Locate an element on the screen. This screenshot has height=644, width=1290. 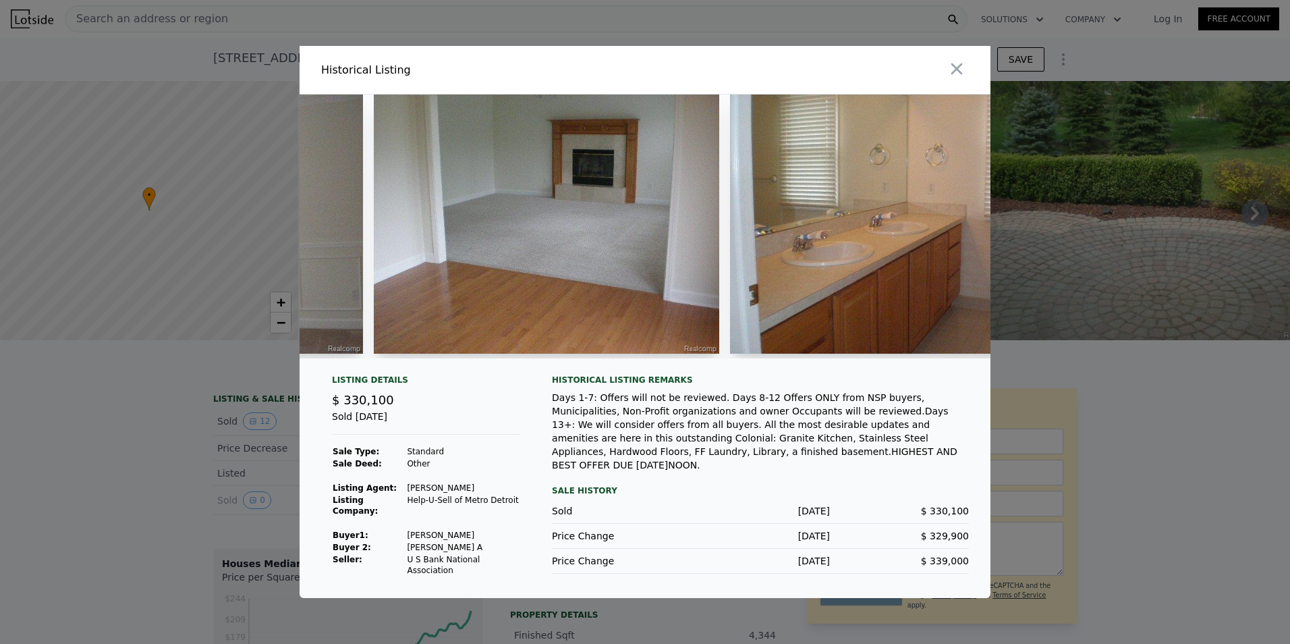
td: Other is located at coordinates (463, 464).